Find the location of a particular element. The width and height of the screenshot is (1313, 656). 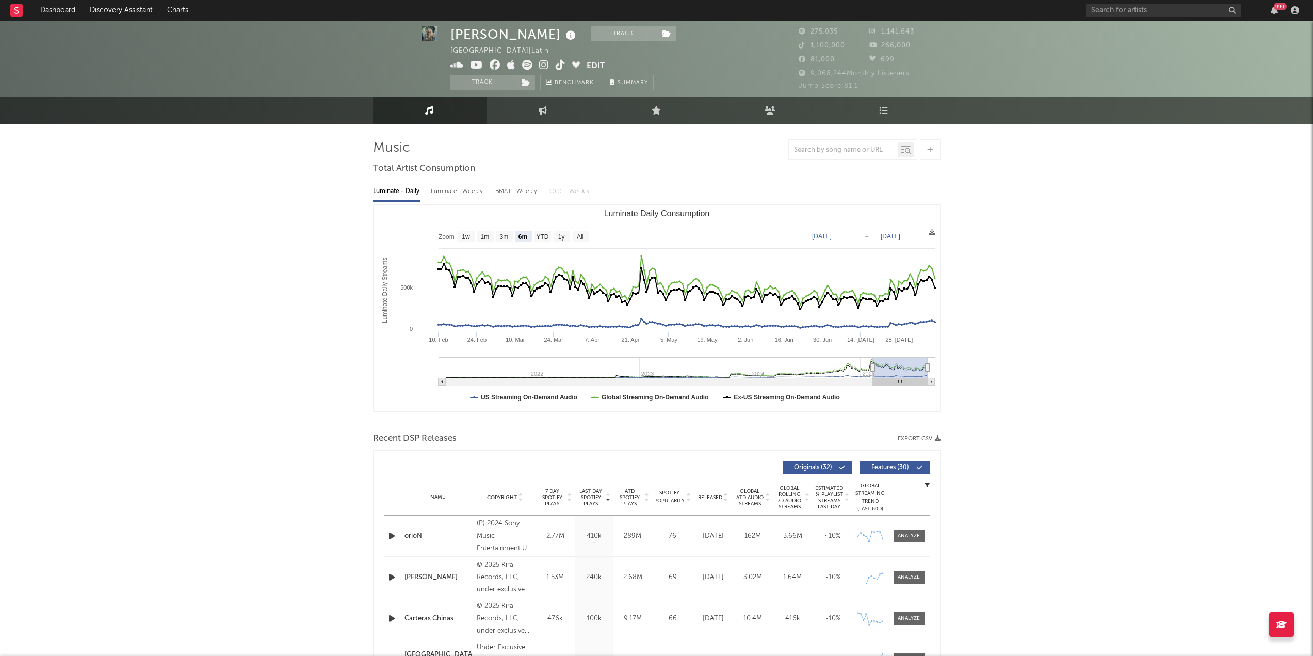

div: 76 is located at coordinates (673, 536).